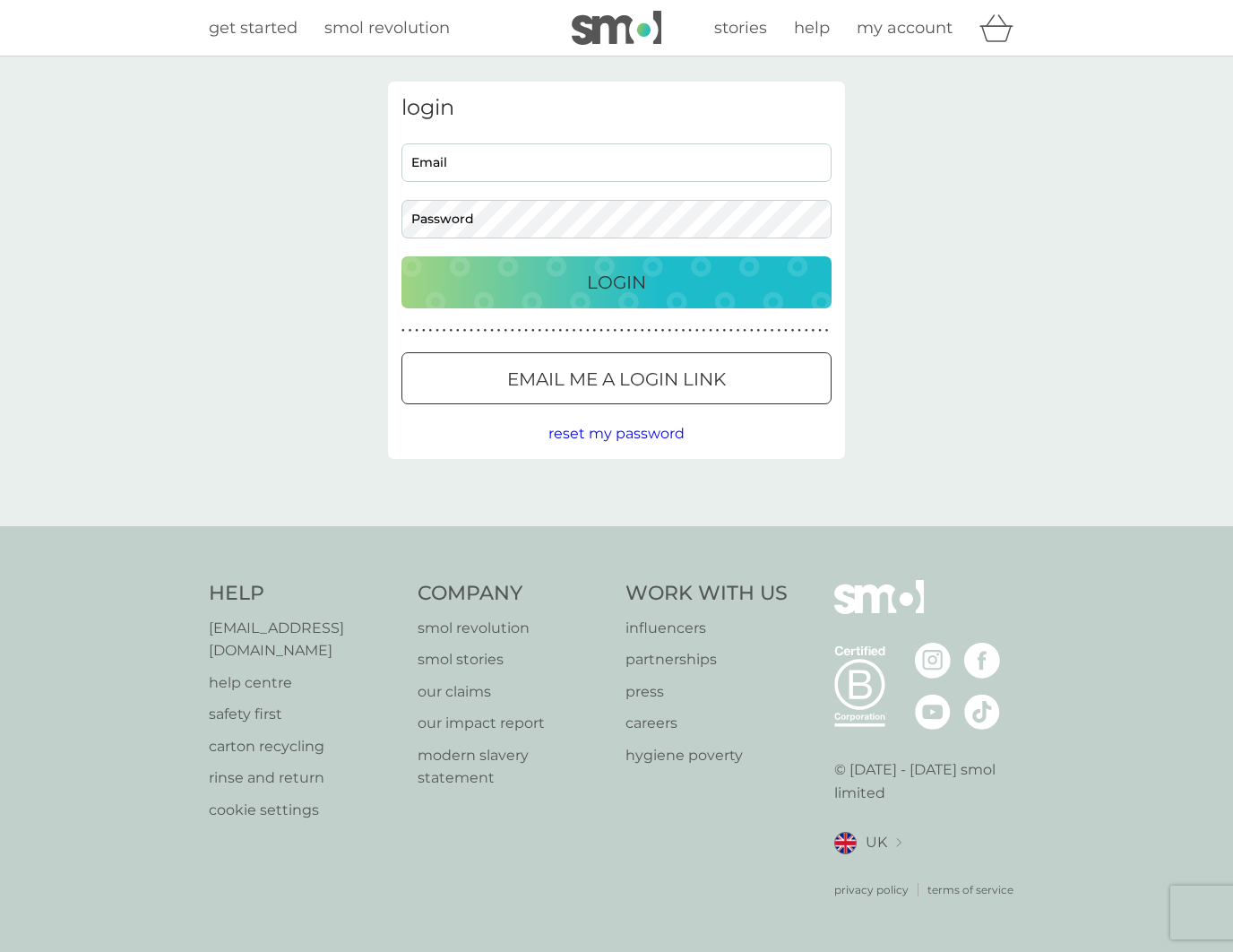 This screenshot has width=1233, height=952. I want to click on a: modern slavery statement, so click(512, 766).